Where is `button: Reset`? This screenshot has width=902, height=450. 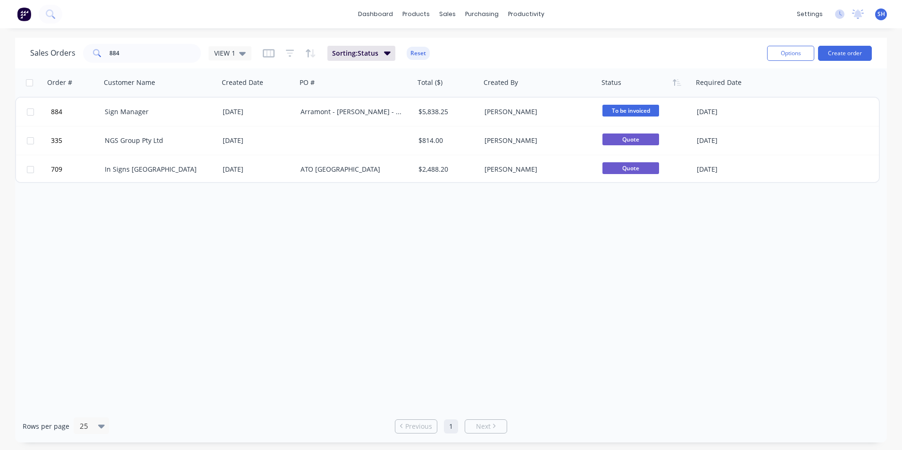
button: Reset is located at coordinates (418, 53).